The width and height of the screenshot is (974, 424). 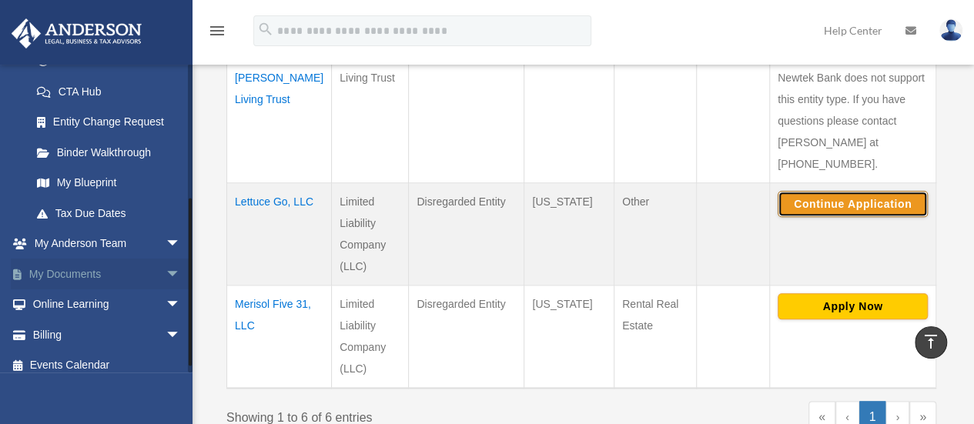 What do you see at coordinates (109, 183) in the screenshot?
I see `a: My Blueprint` at bounding box center [109, 183].